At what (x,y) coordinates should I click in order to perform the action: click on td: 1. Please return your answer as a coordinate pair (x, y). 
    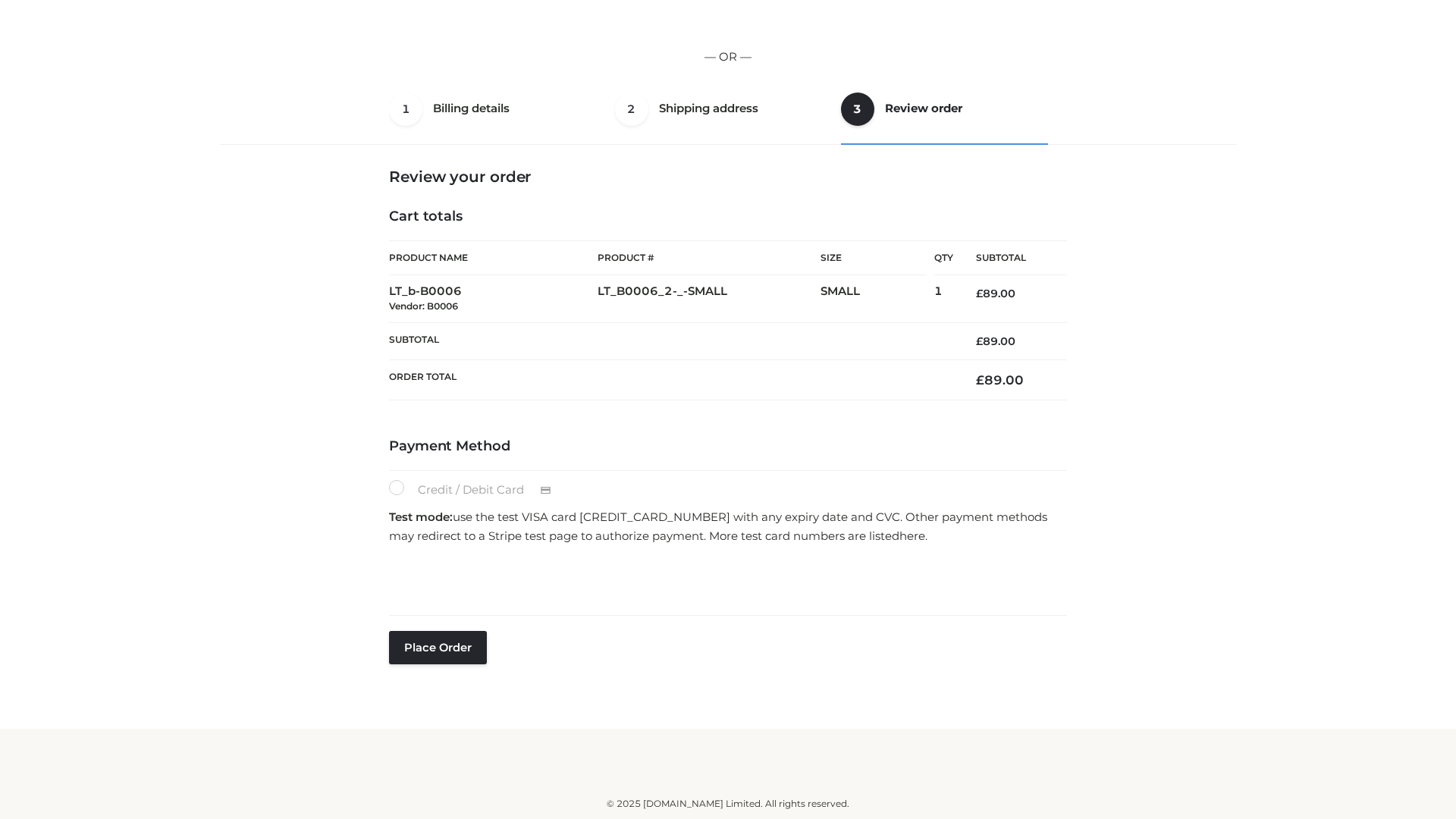
    Looking at the image, I should click on (944, 299).